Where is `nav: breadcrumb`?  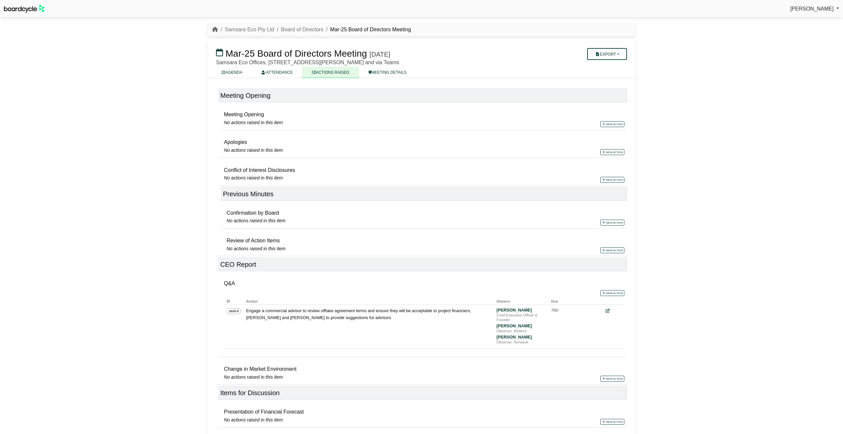
nav: breadcrumb is located at coordinates (312, 30).